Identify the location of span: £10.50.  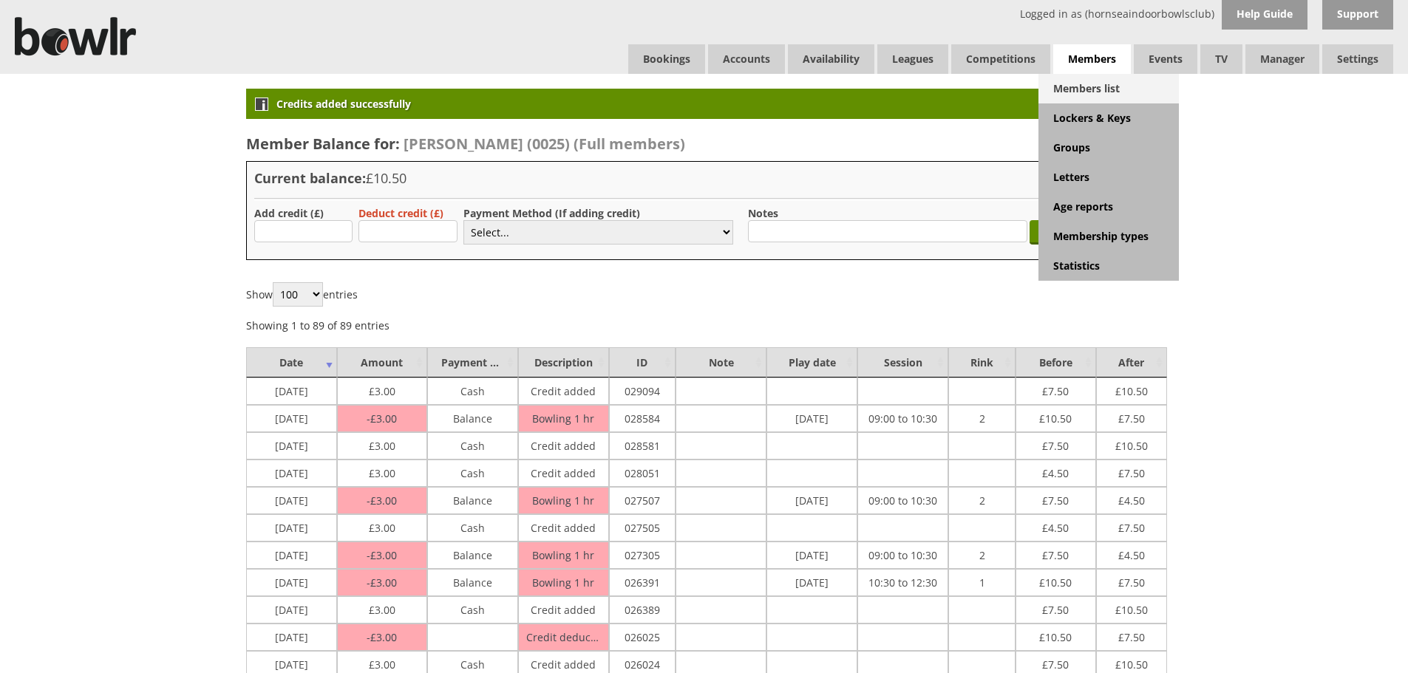
(386, 178).